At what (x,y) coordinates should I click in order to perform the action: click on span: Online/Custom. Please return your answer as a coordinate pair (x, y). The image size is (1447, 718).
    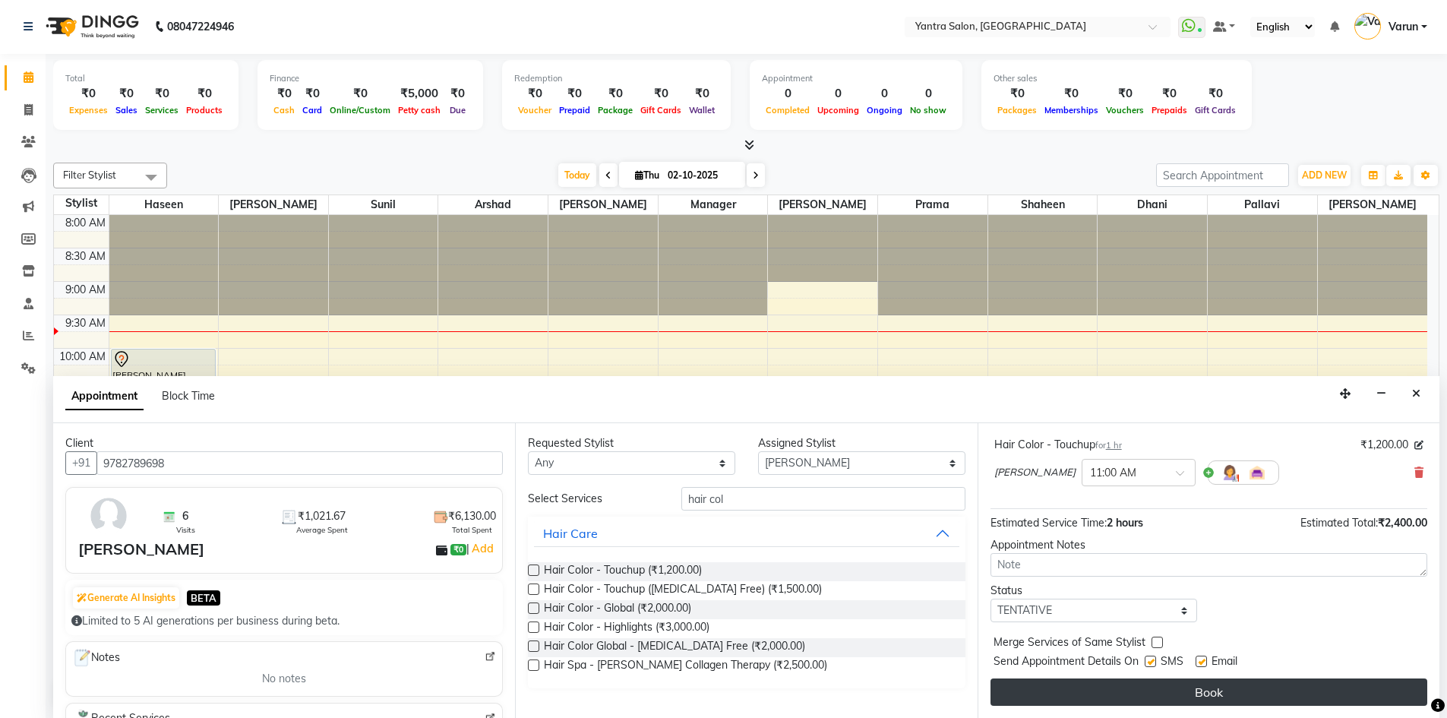
    Looking at the image, I should click on (360, 110).